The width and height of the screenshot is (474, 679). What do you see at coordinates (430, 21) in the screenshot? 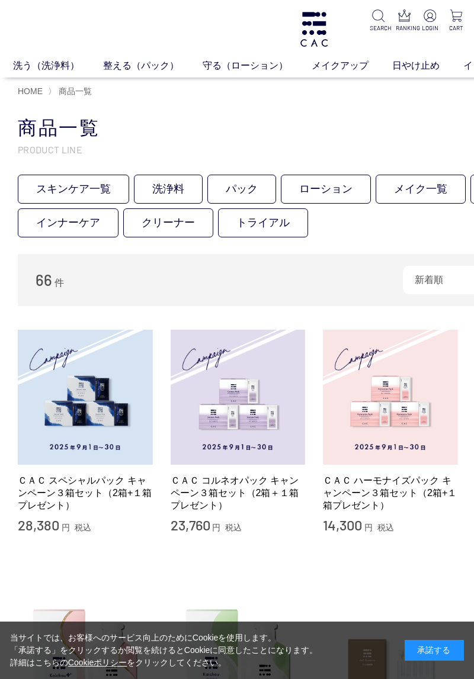
I see `a: LOGIN` at bounding box center [430, 21].